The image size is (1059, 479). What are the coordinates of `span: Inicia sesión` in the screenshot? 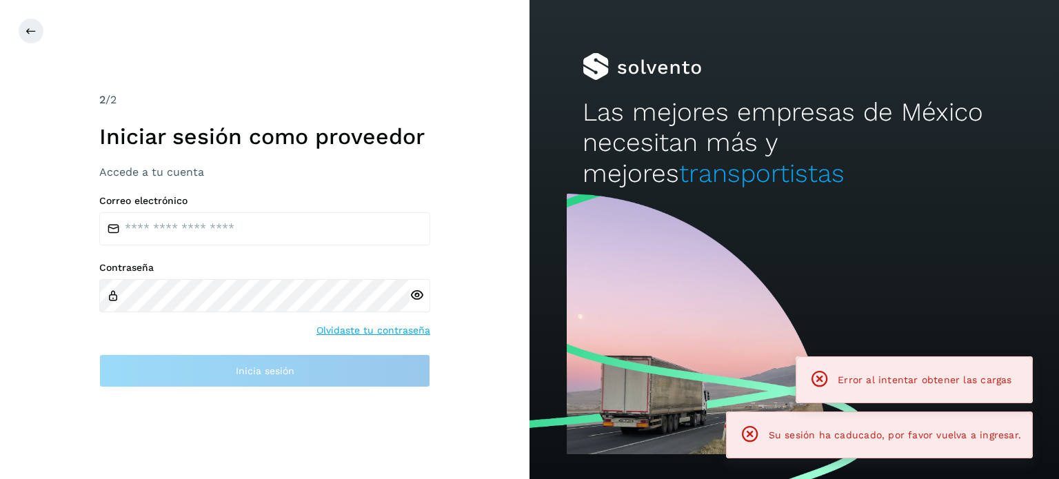 It's located at (265, 371).